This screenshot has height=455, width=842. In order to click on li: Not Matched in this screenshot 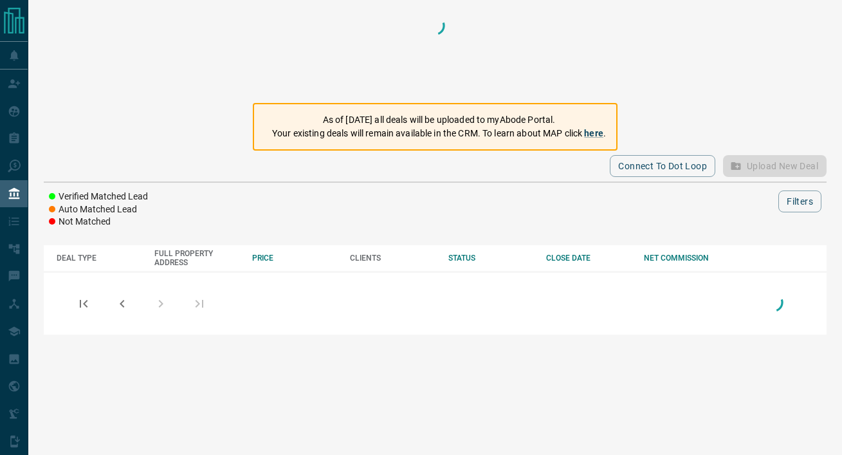, I will do `click(98, 222)`.